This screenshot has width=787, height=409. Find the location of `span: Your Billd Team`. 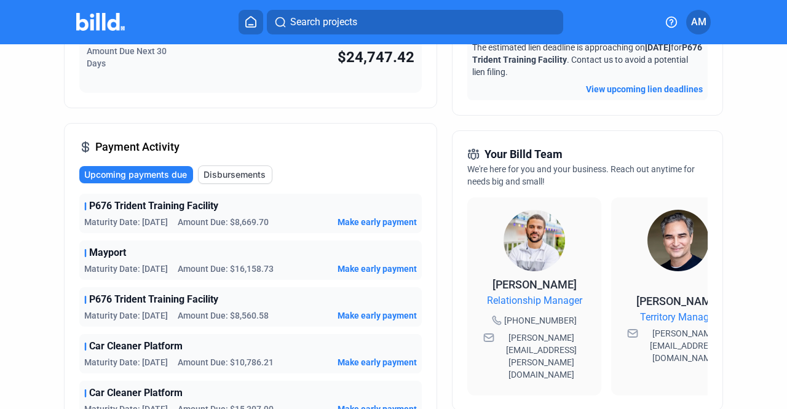

span: Your Billd Team is located at coordinates (523, 154).